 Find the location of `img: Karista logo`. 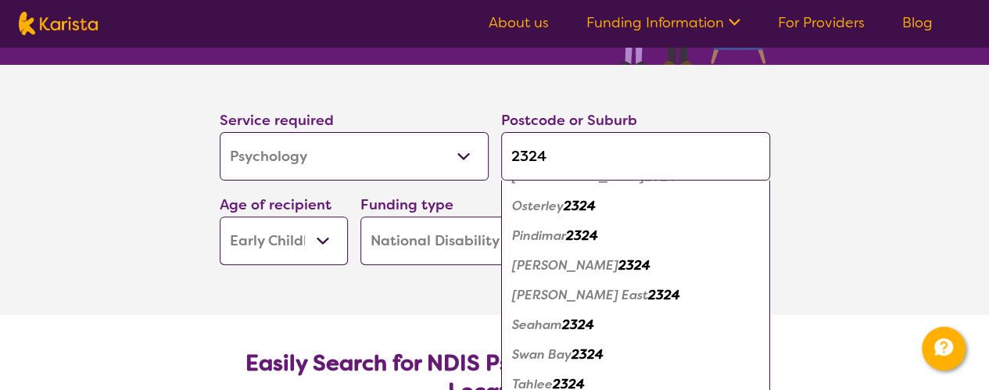

img: Karista logo is located at coordinates (58, 23).